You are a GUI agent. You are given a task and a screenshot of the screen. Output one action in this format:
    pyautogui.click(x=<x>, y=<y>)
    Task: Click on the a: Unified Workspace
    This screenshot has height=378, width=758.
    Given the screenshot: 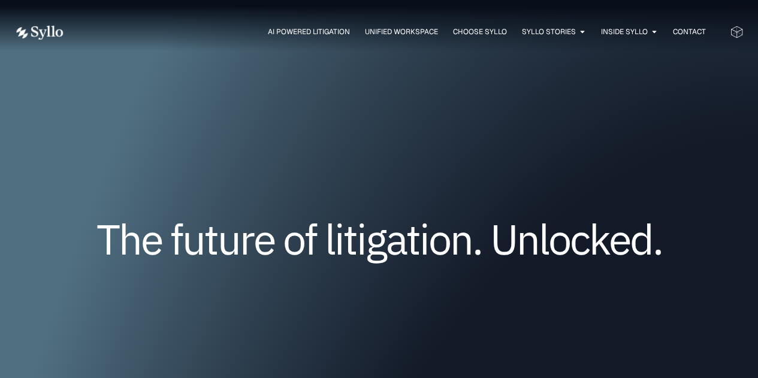 What is the action you would take?
    pyautogui.click(x=401, y=32)
    